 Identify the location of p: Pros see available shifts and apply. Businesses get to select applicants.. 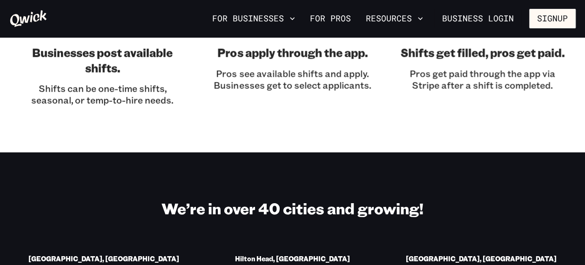
(292, 80).